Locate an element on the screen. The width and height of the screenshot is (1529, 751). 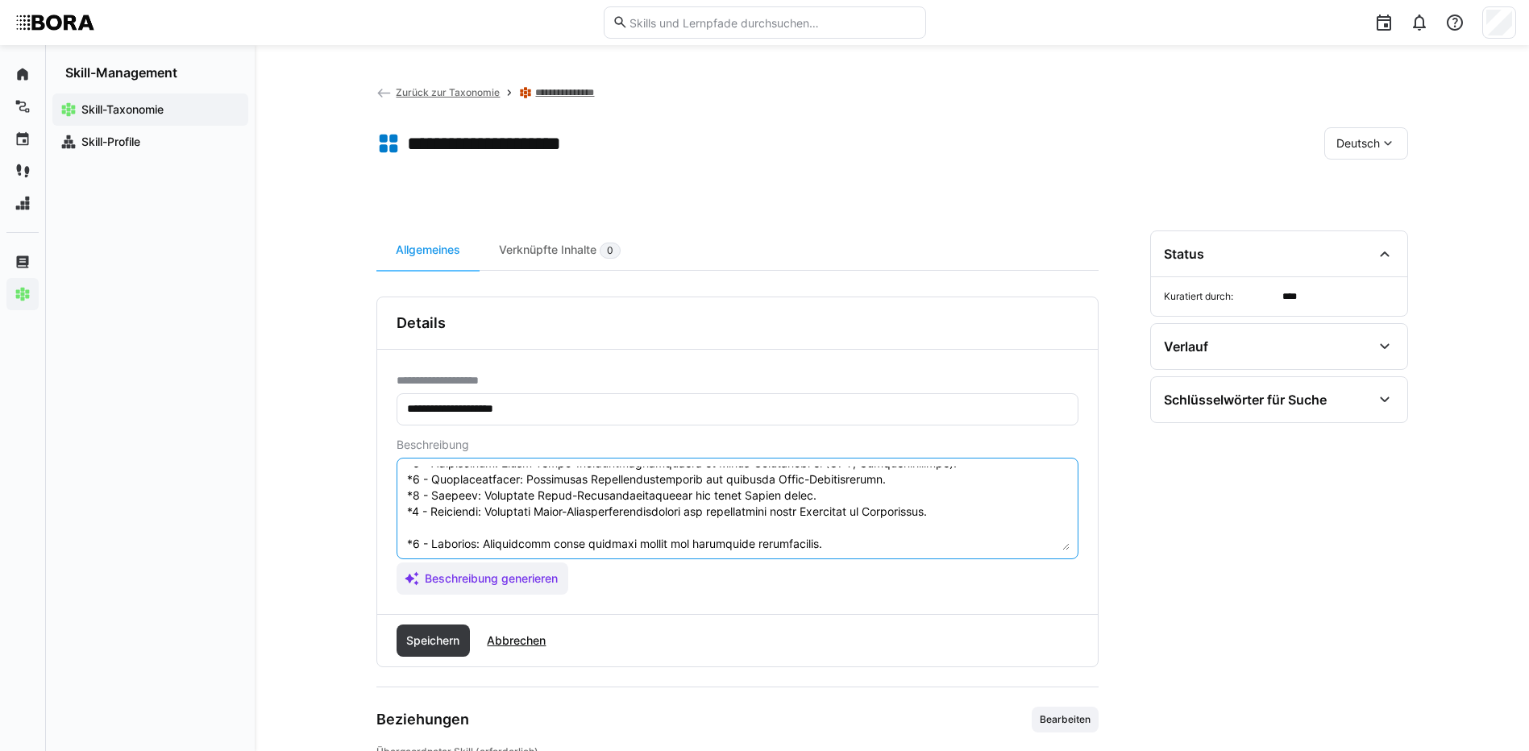
span: Beschreibung generieren is located at coordinates (491, 579).